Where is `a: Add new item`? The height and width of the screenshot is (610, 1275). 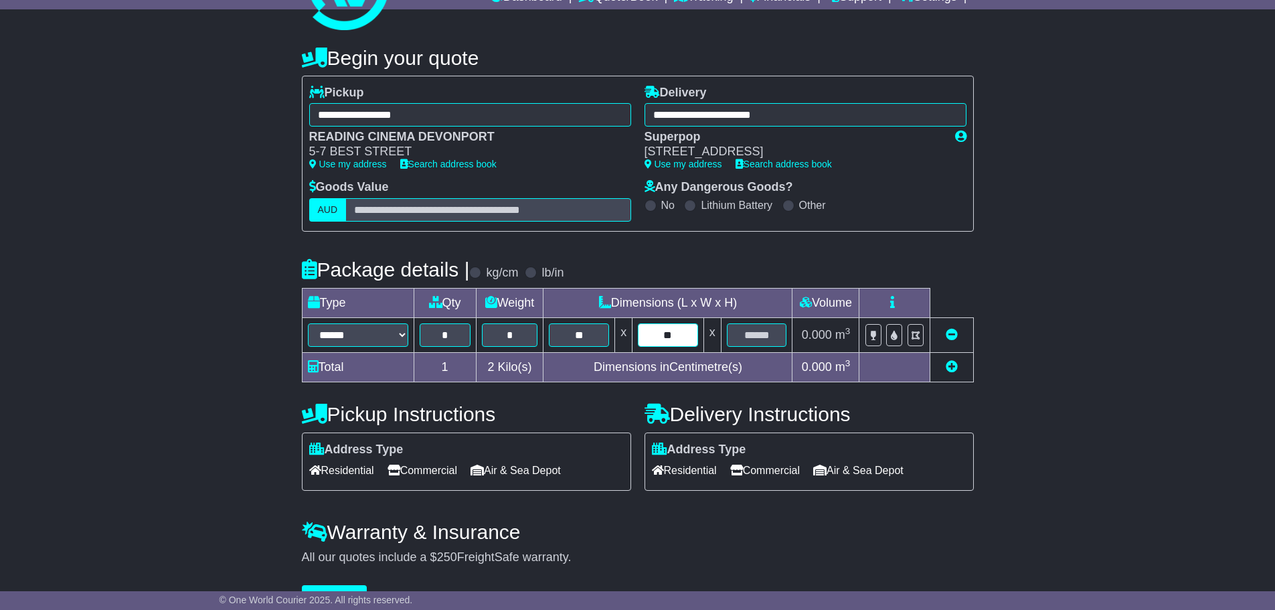 a: Add new item is located at coordinates (952, 367).